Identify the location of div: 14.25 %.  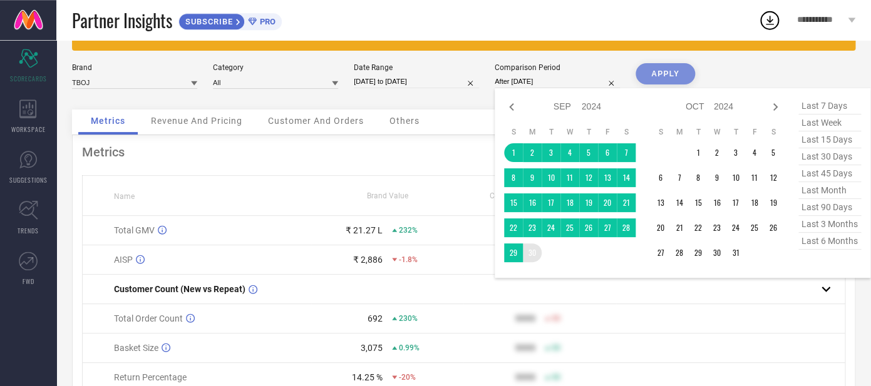
(367, 378).